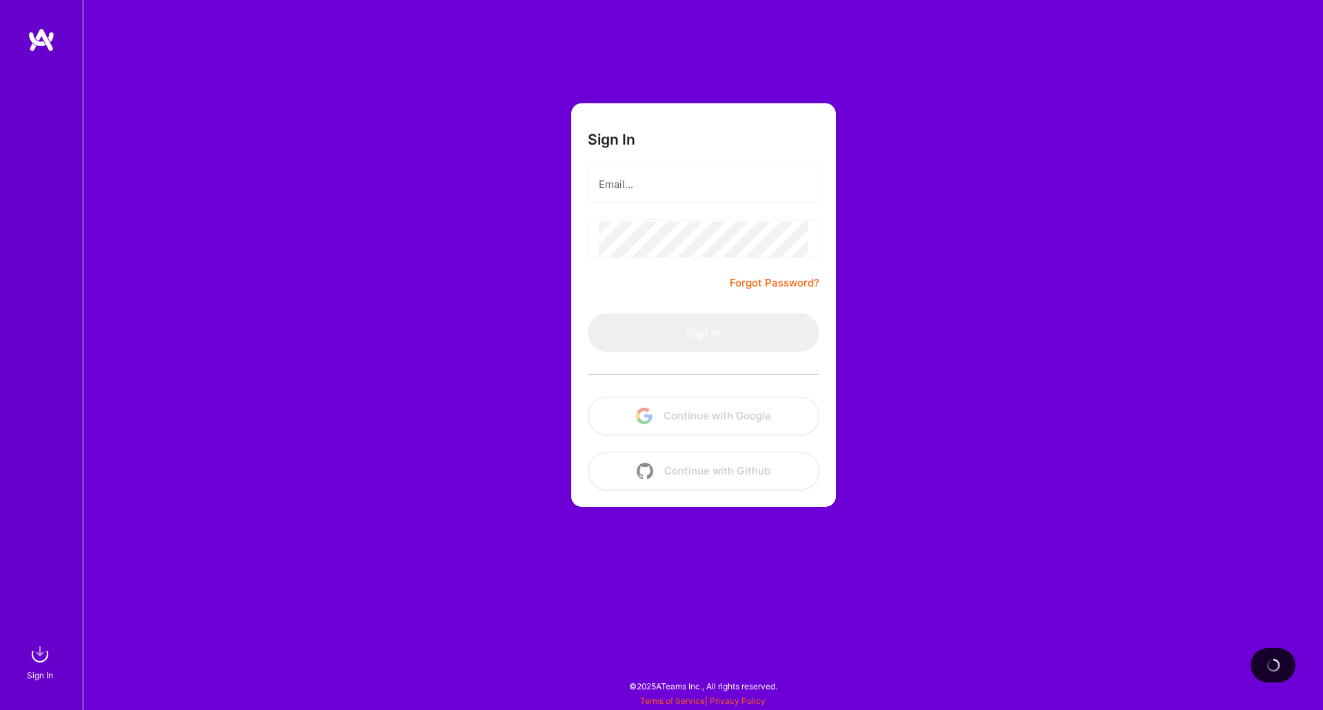 Image resolution: width=1323 pixels, height=710 pixels. What do you see at coordinates (703, 184) in the screenshot?
I see `input: Email...` at bounding box center [703, 184].